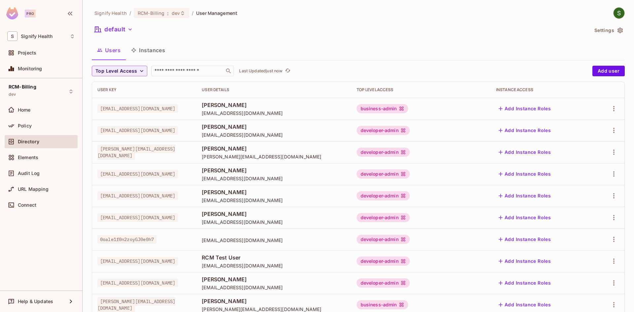 The width and height of the screenshot is (634, 312). Describe the element at coordinates (619, 13) in the screenshot. I see `img: Sumy Mathew` at that location.